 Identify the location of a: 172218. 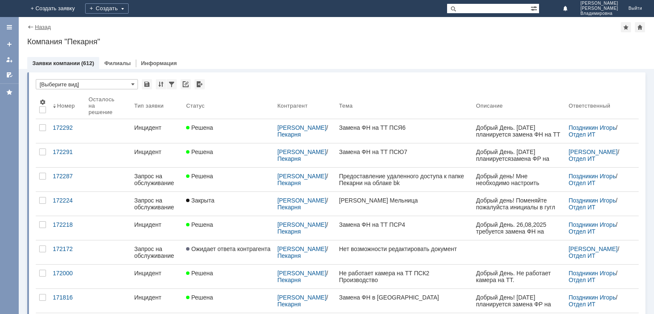
(67, 228).